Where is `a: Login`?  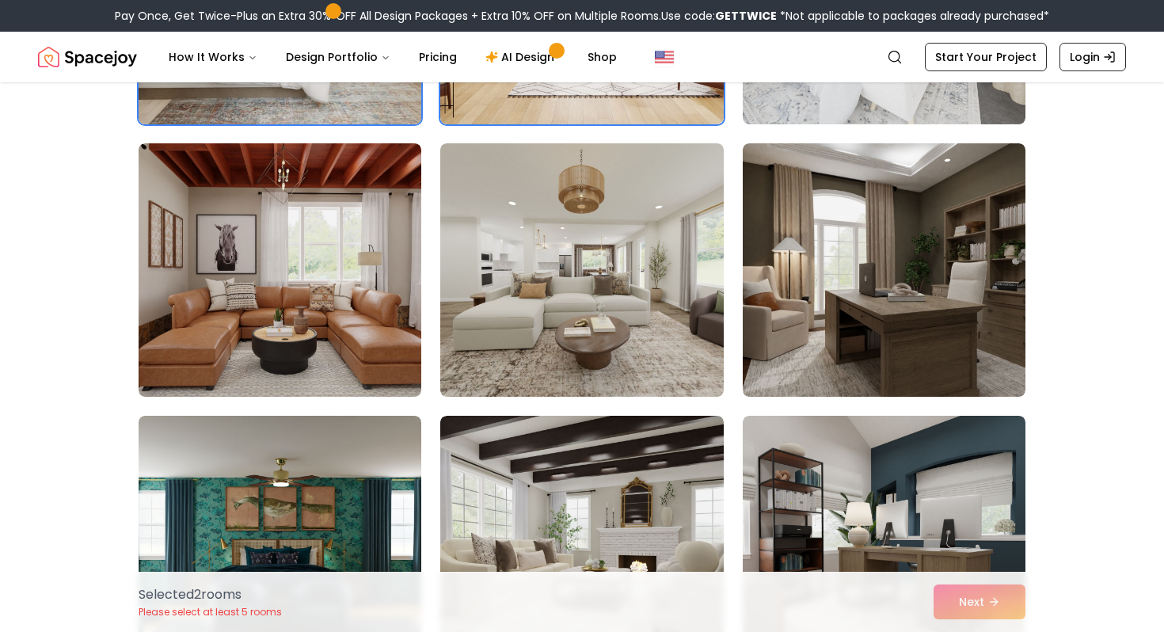 a: Login is located at coordinates (1093, 57).